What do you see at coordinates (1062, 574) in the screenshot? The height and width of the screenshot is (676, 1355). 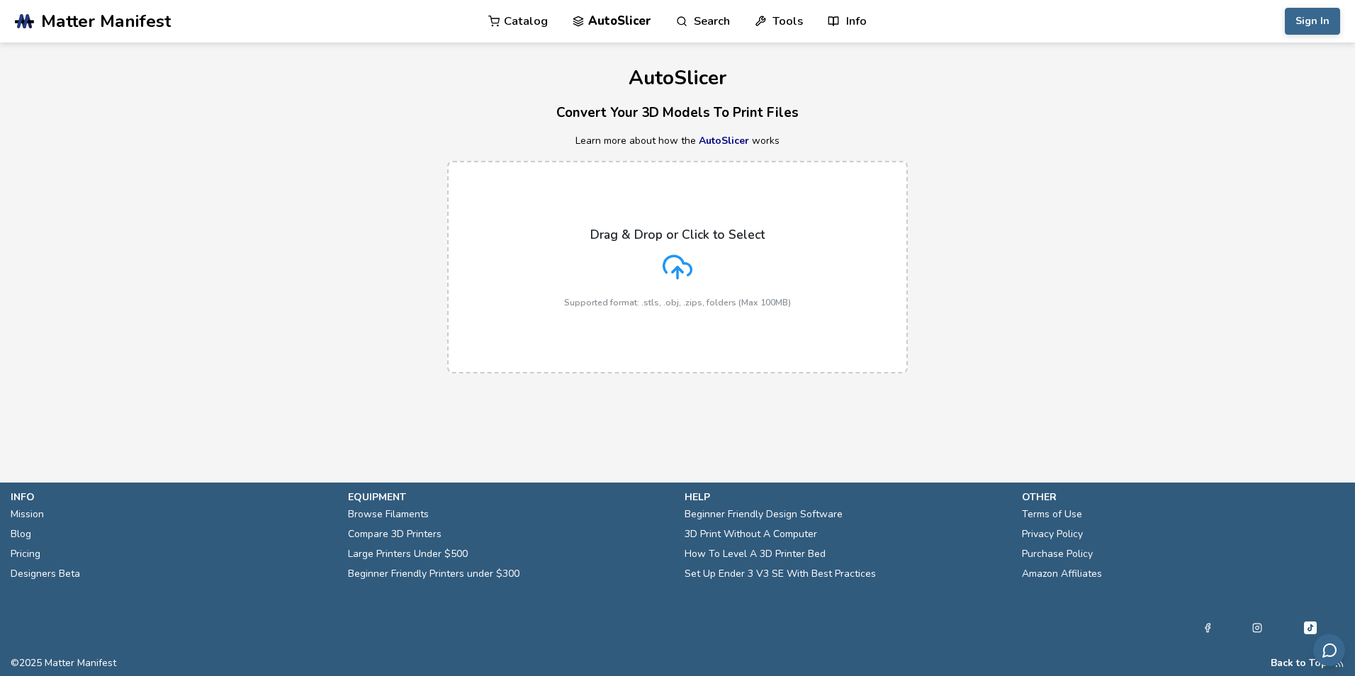 I see `a: Amazon Affiliates` at bounding box center [1062, 574].